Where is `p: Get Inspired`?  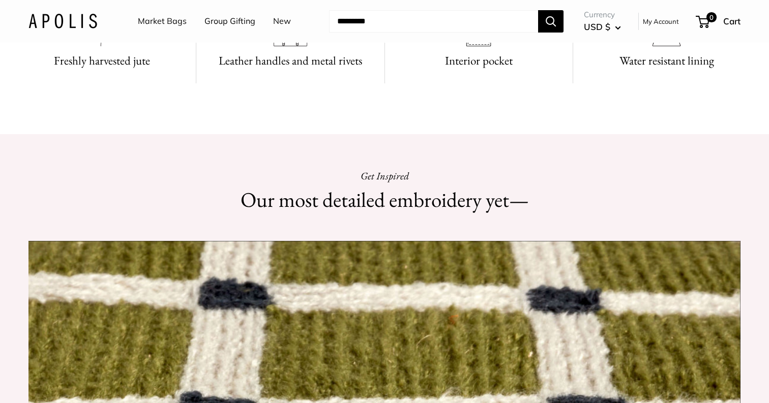
p: Get Inspired is located at coordinates (385, 176).